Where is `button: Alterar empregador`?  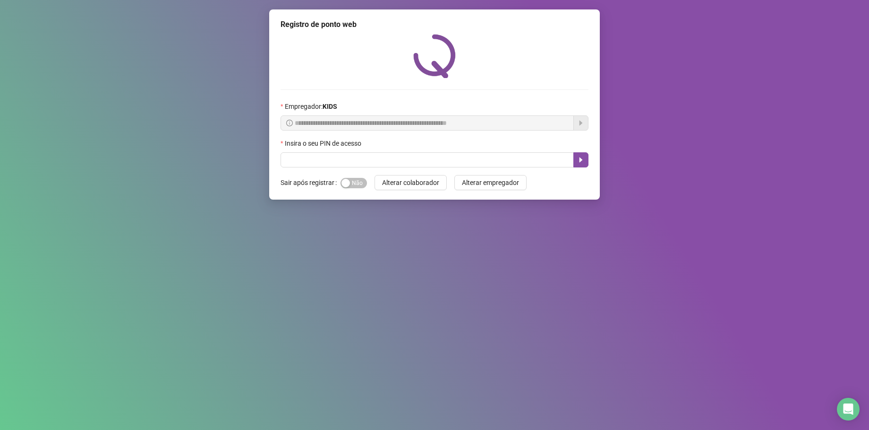
button: Alterar empregador is located at coordinates (491, 182).